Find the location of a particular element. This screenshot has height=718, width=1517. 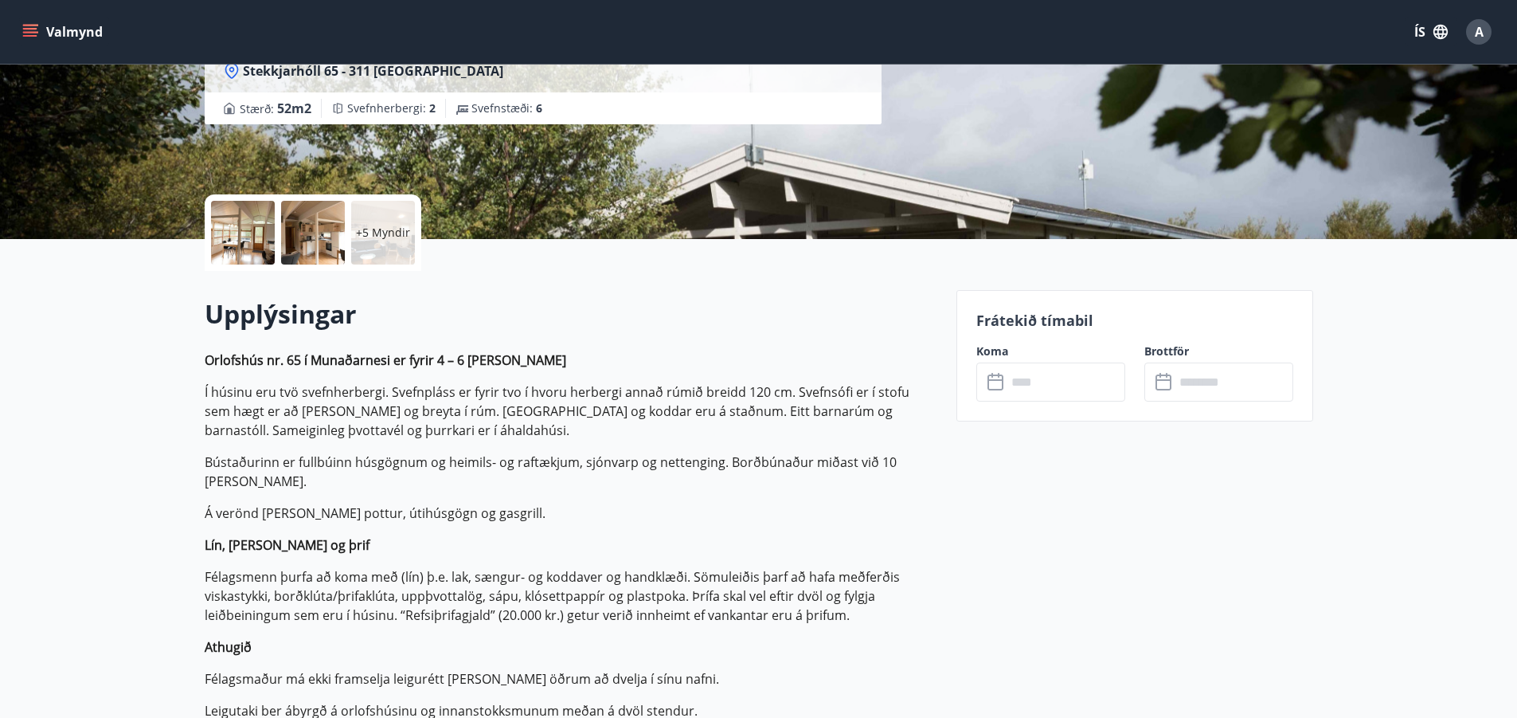

button: menu is located at coordinates (64, 32).